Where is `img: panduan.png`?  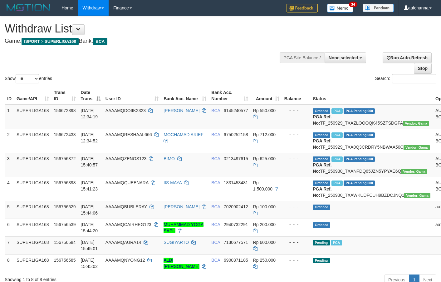 img: panduan.png is located at coordinates (378, 8).